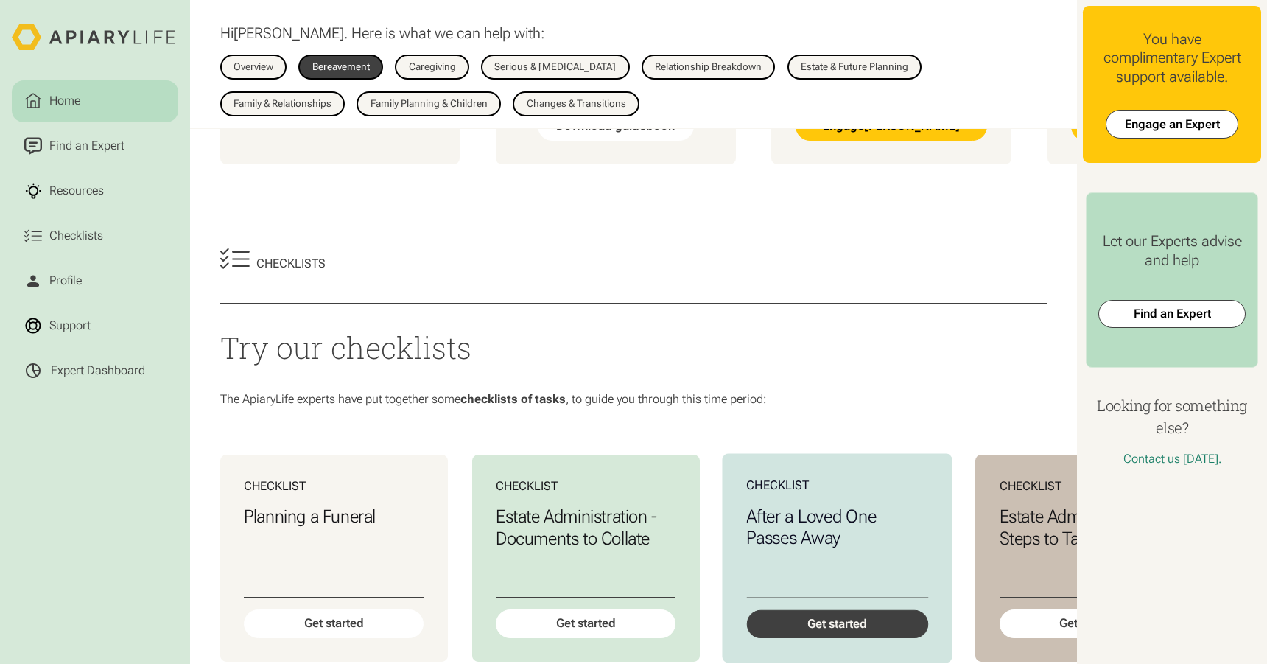 The height and width of the screenshot is (664, 1267). I want to click on div: Let our Experts advise and help, so click(1171, 250).